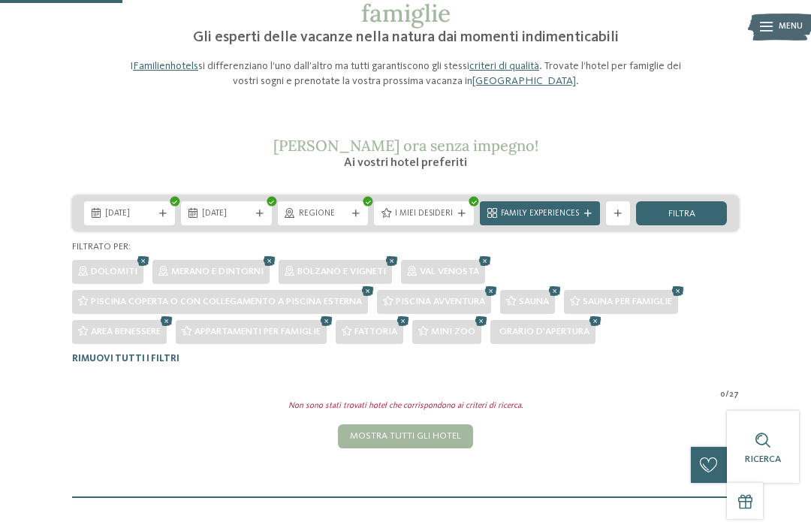 The height and width of the screenshot is (531, 811). Describe the element at coordinates (165, 66) in the screenshot. I see `a: Familienhotels` at that location.